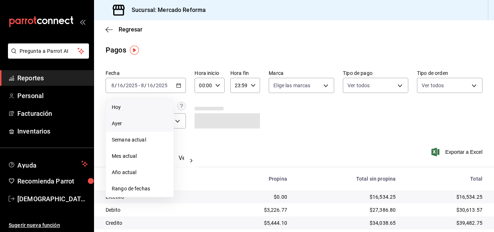 Image resolution: width=494 pixels, height=232 pixels. What do you see at coordinates (457, 152) in the screenshot?
I see `span: Exportar a Excel` at bounding box center [457, 152].